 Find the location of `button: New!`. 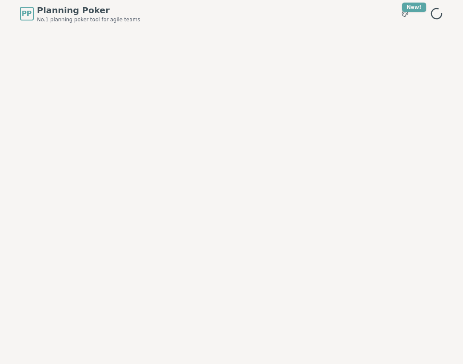

button: New! is located at coordinates (405, 14).